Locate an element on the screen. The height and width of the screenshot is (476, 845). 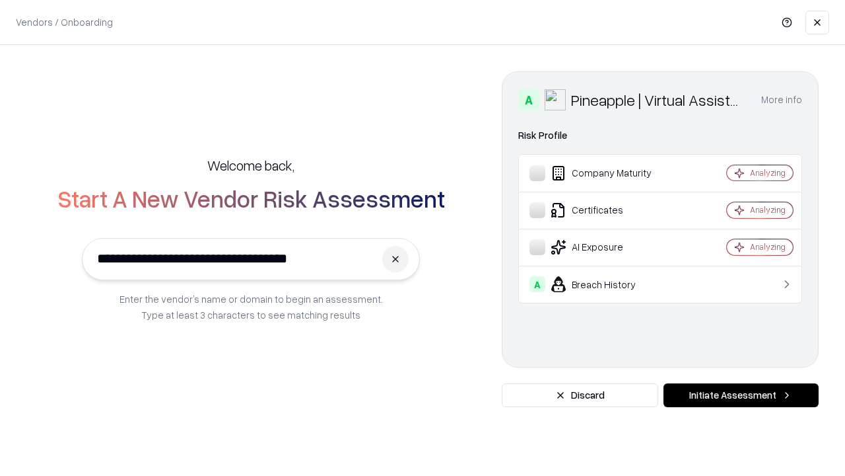
div: Company Maturity is located at coordinates (608, 173).